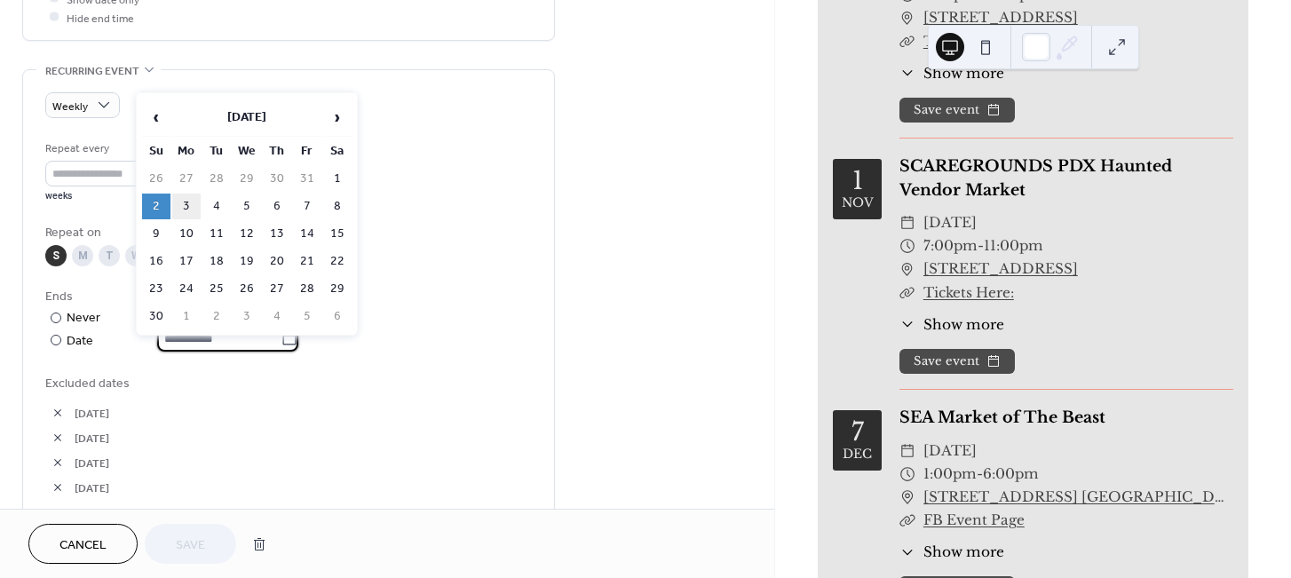  I want to click on th: Tu, so click(217, 151).